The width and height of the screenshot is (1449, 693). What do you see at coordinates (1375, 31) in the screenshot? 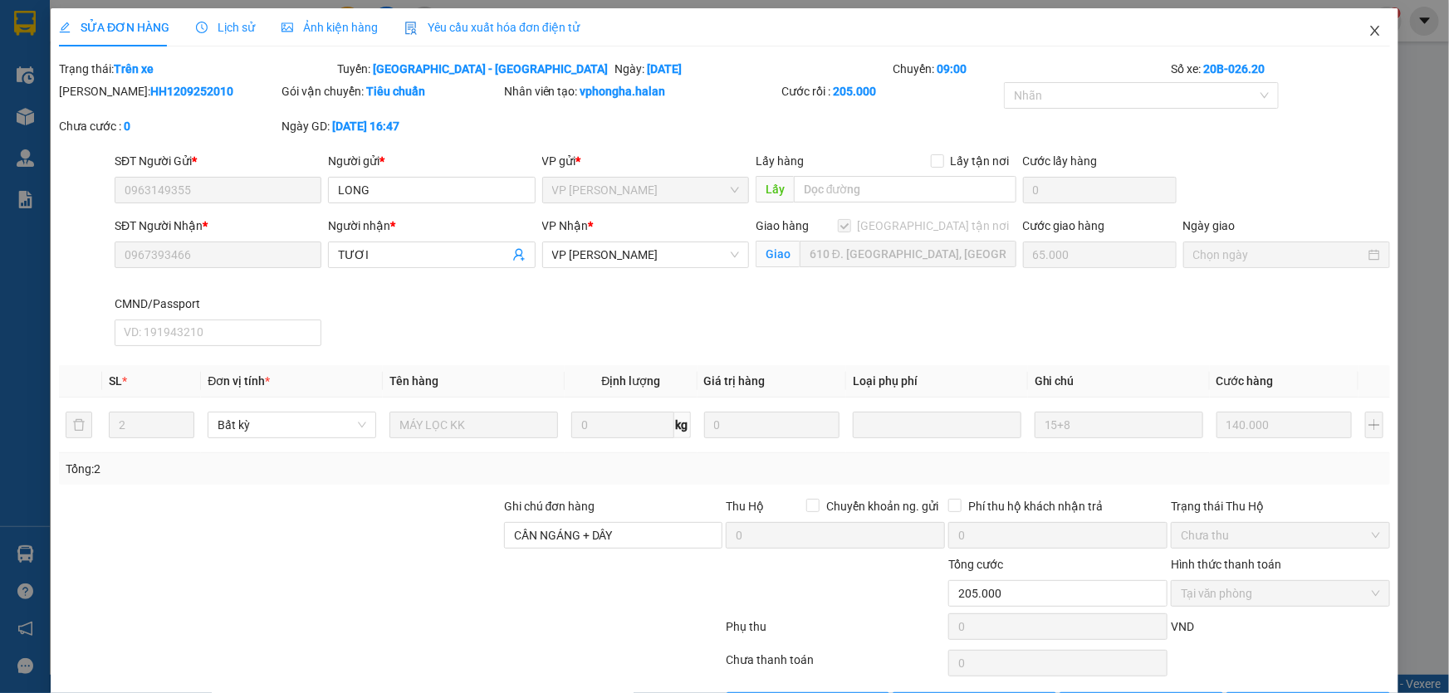
I see `span: close` at bounding box center [1375, 31].